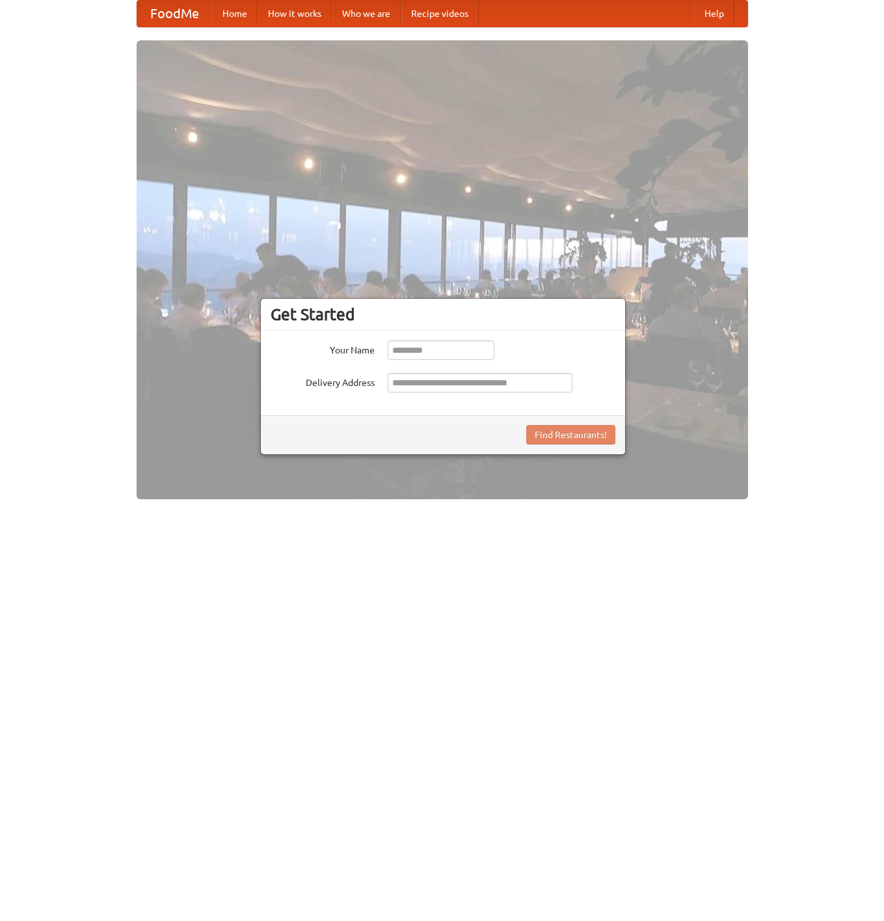 The height and width of the screenshot is (921, 884). Describe the element at coordinates (366, 14) in the screenshot. I see `a: Who we are` at that location.